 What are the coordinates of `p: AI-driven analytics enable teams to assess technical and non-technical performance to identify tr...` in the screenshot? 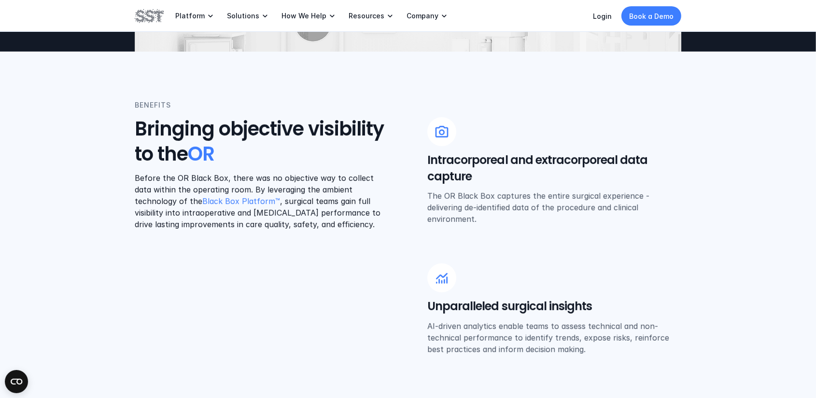 It's located at (554, 338).